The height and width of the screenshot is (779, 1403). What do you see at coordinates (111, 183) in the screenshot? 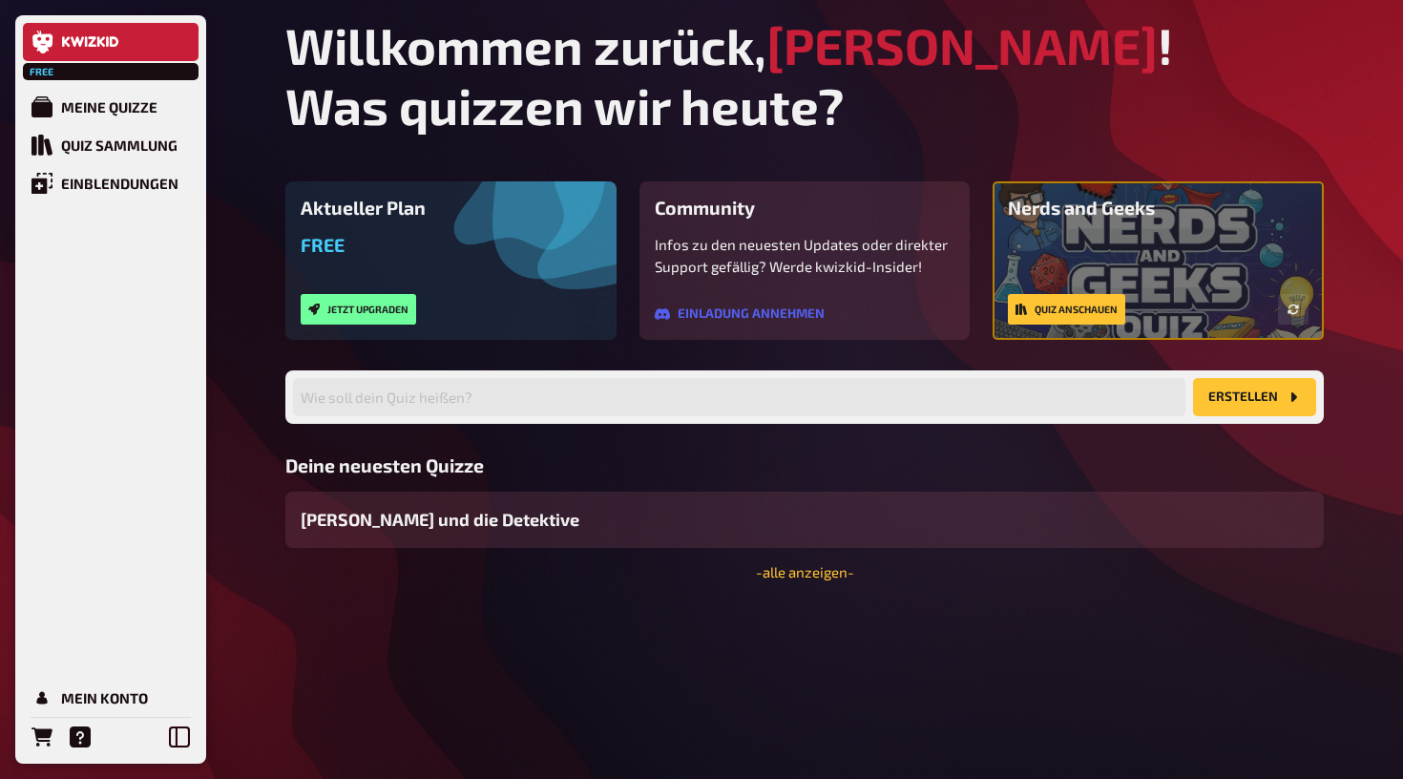
I see `a: Einblendungen` at bounding box center [111, 183].